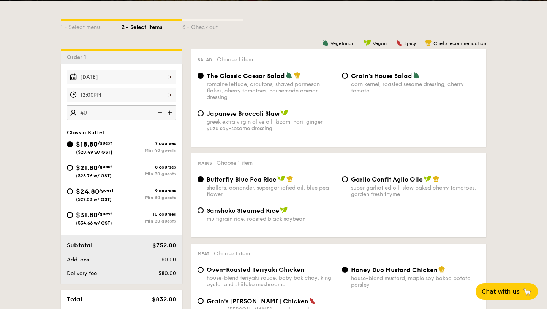 The image size is (547, 309). What do you see at coordinates (416, 191) in the screenshot?
I see `div: super garlicfied oil, slow baked cherry tomatoes, garden fresh thyme` at bounding box center [416, 191].